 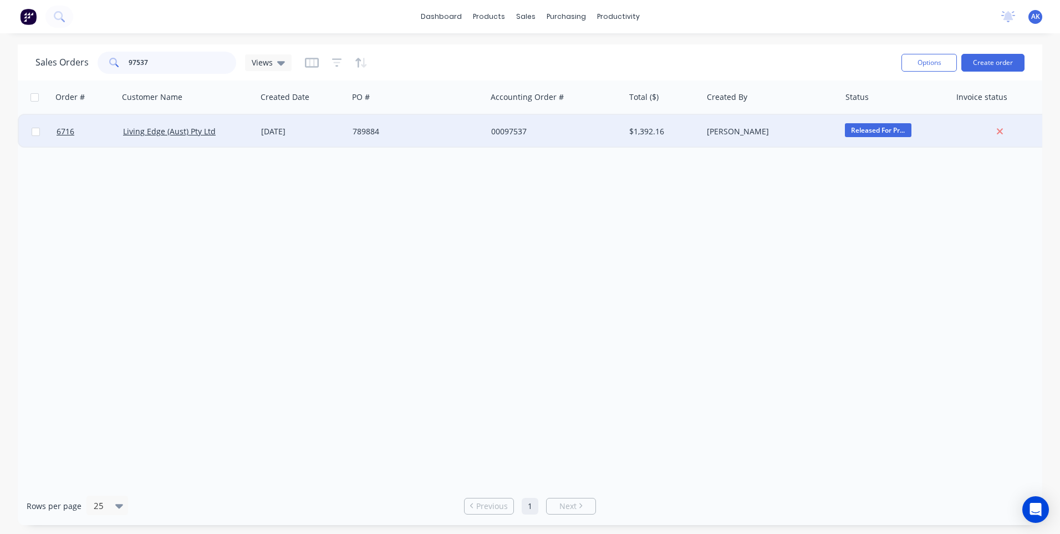 I want to click on span: AK, so click(x=1036, y=17).